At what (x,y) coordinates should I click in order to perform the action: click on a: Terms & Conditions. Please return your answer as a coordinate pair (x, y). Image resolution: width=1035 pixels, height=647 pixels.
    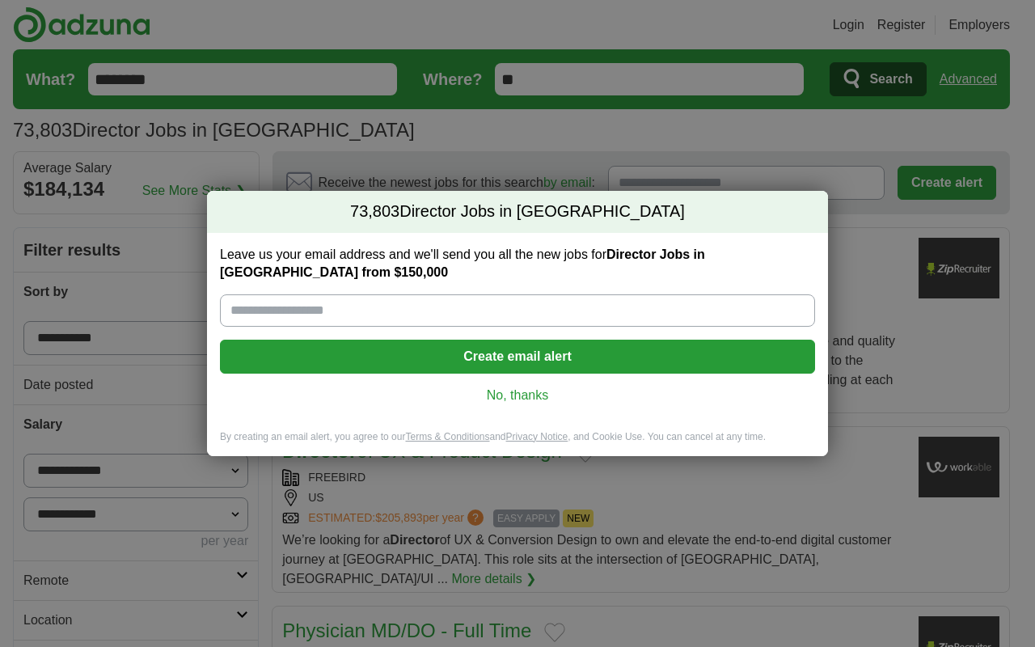
    Looking at the image, I should click on (447, 437).